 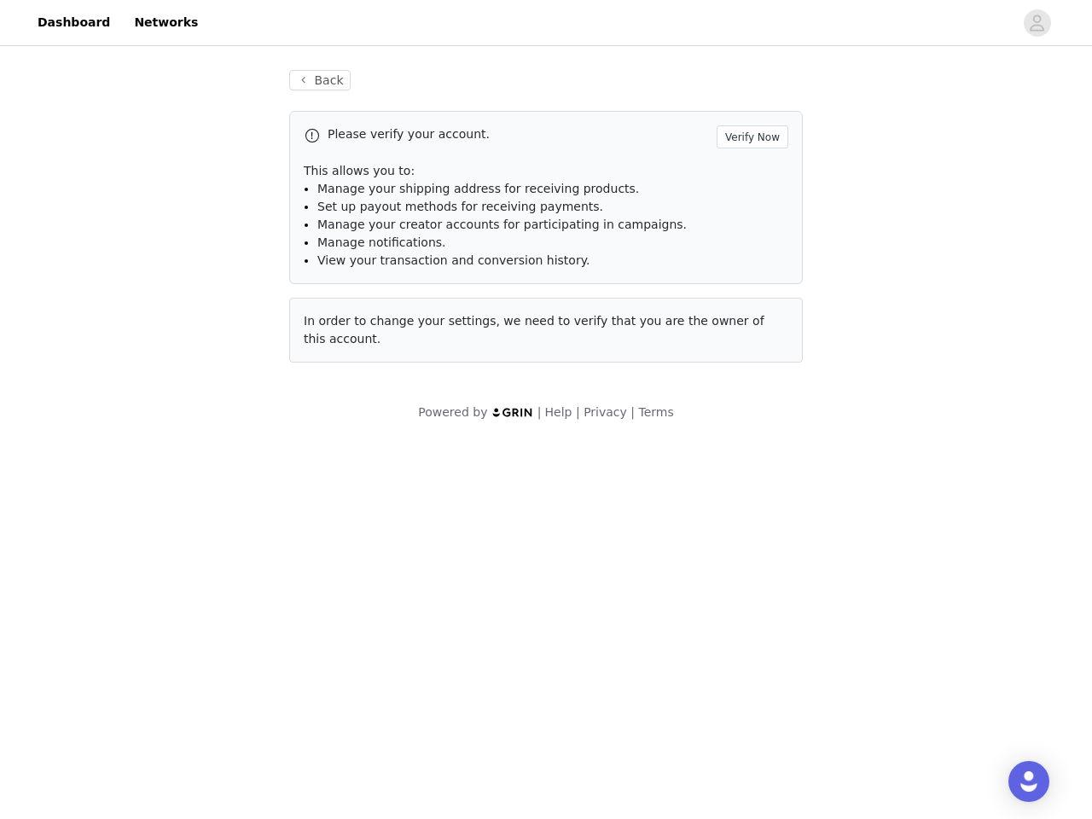 I want to click on a: Dashboard, so click(x=73, y=22).